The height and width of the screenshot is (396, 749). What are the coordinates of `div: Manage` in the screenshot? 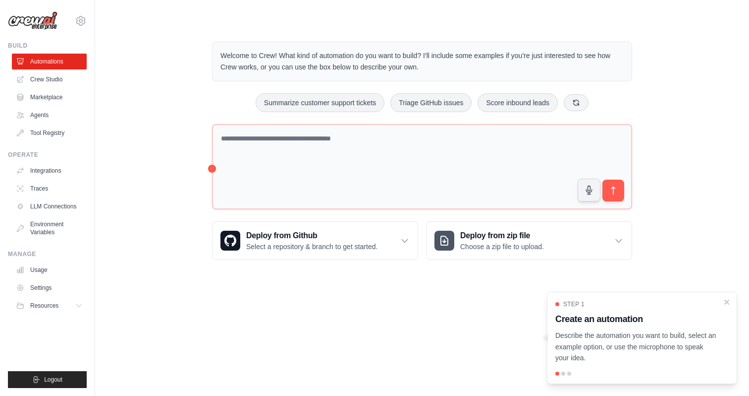 It's located at (47, 254).